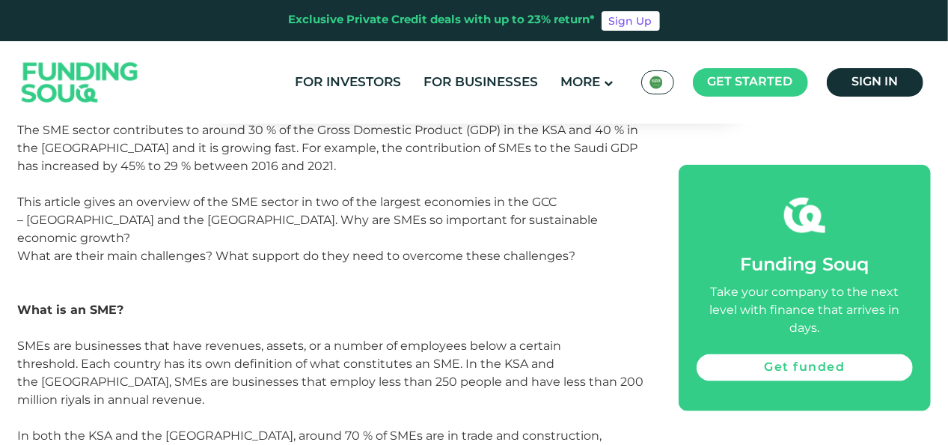  I want to click on a: Sign in, so click(875, 82).